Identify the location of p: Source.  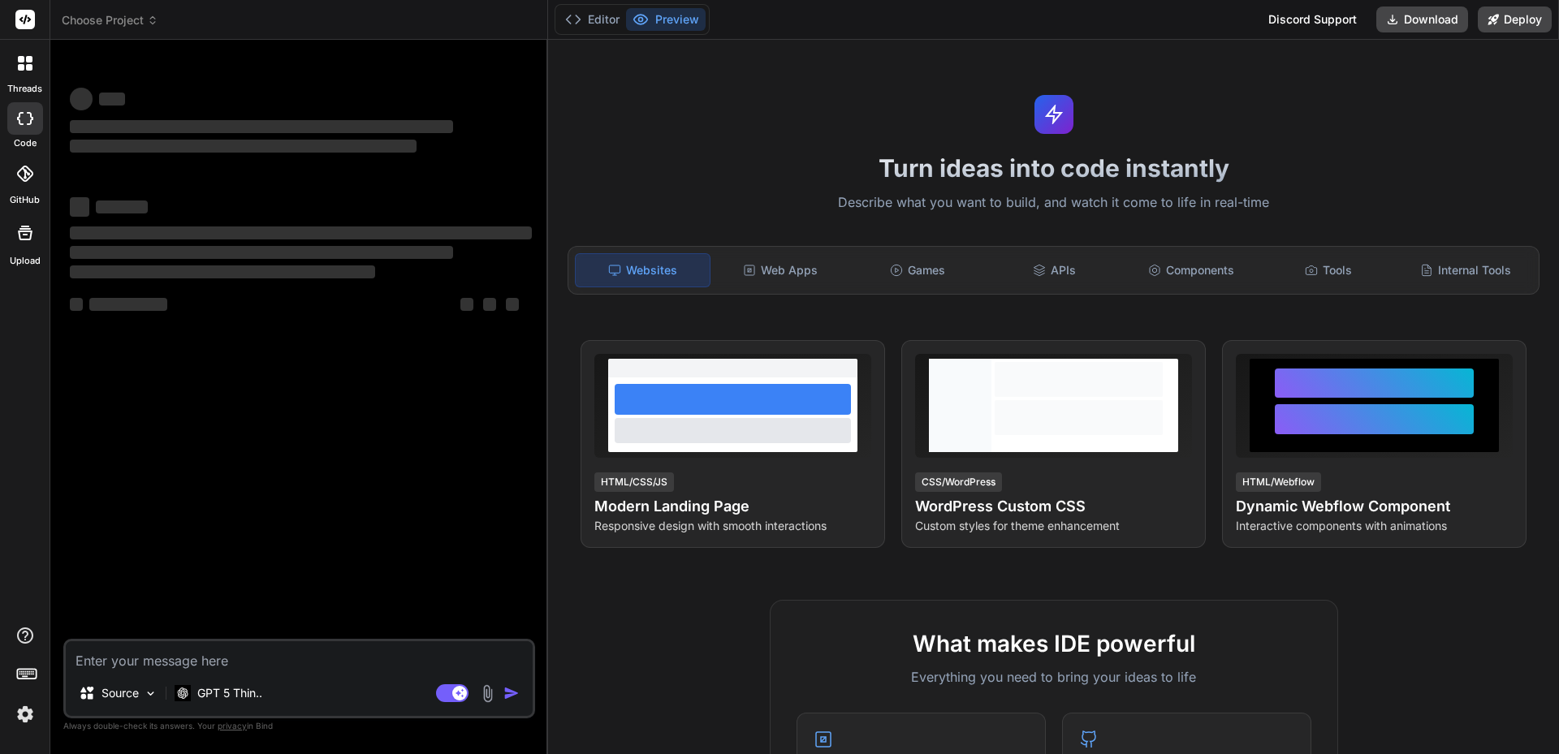
(120, 693).